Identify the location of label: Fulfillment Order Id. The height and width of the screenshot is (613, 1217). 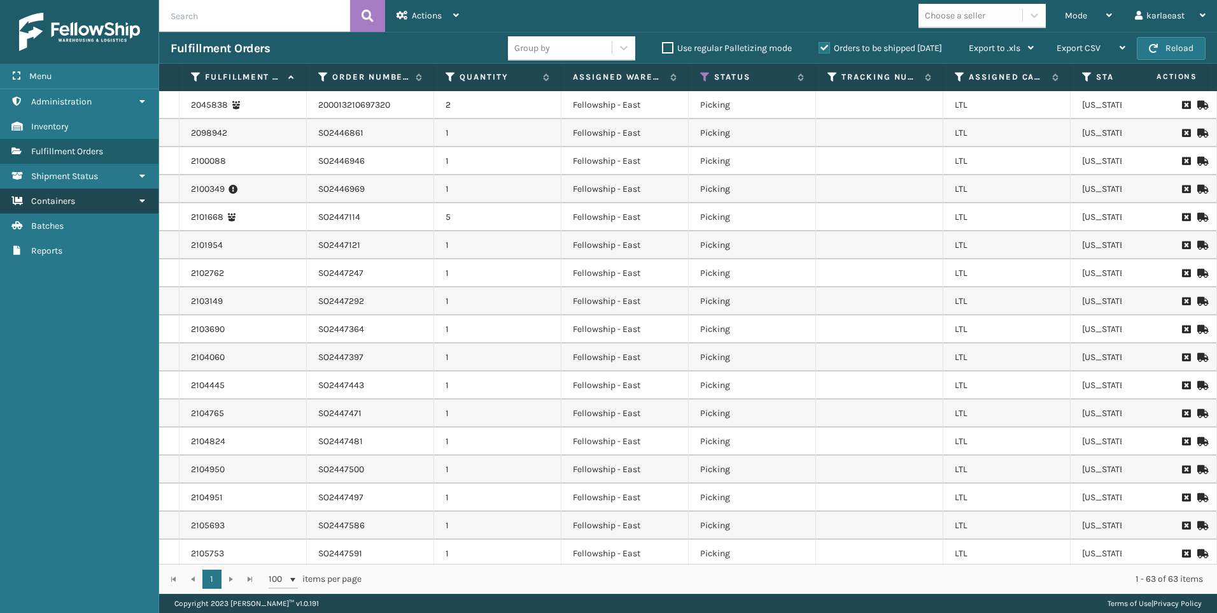
(243, 77).